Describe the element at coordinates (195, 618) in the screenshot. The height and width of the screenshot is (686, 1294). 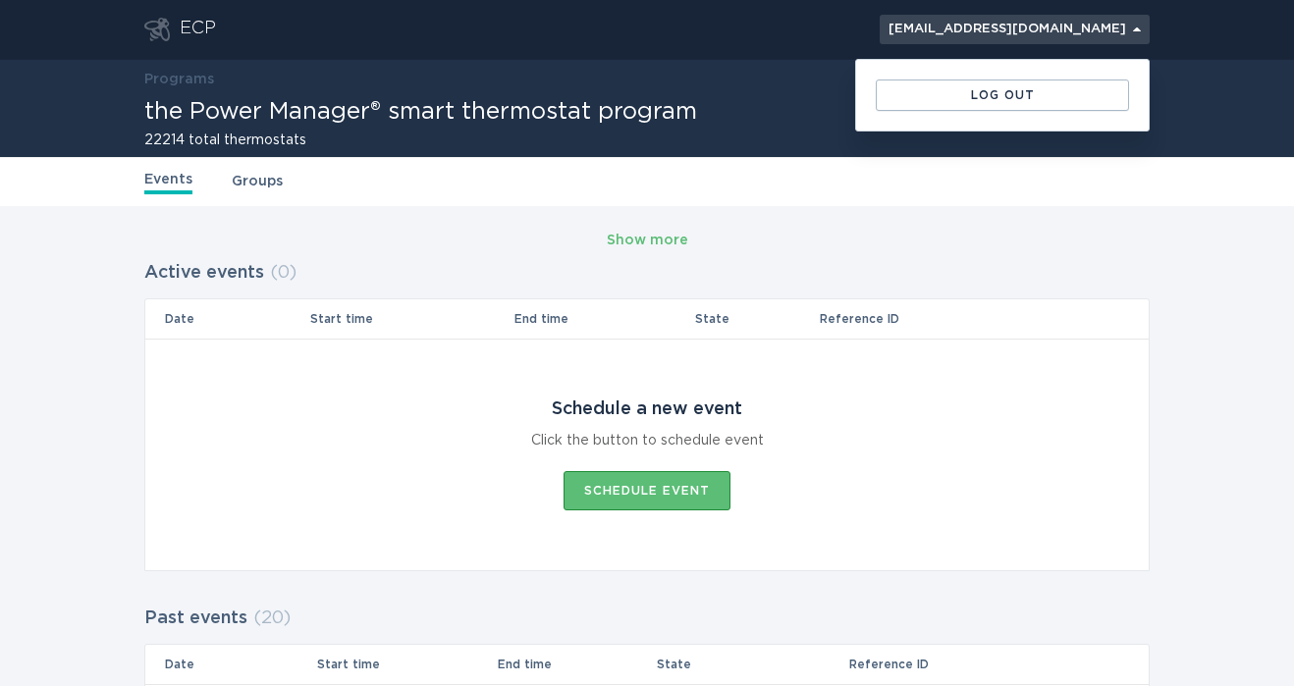
I see `h2: Past events` at that location.